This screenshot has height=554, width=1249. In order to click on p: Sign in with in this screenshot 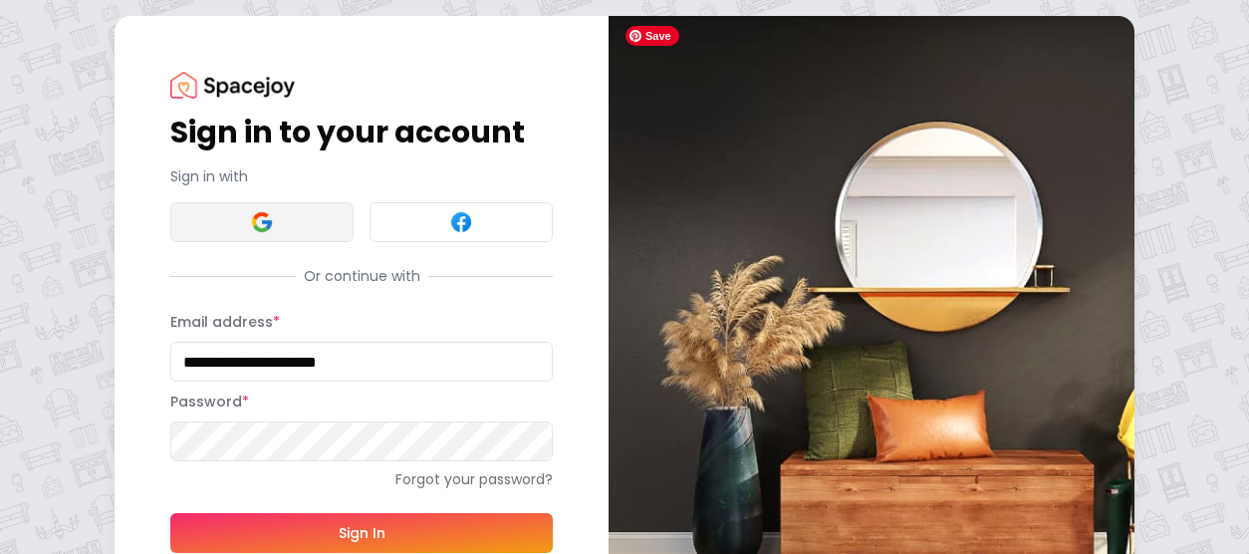, I will do `click(362, 176)`.